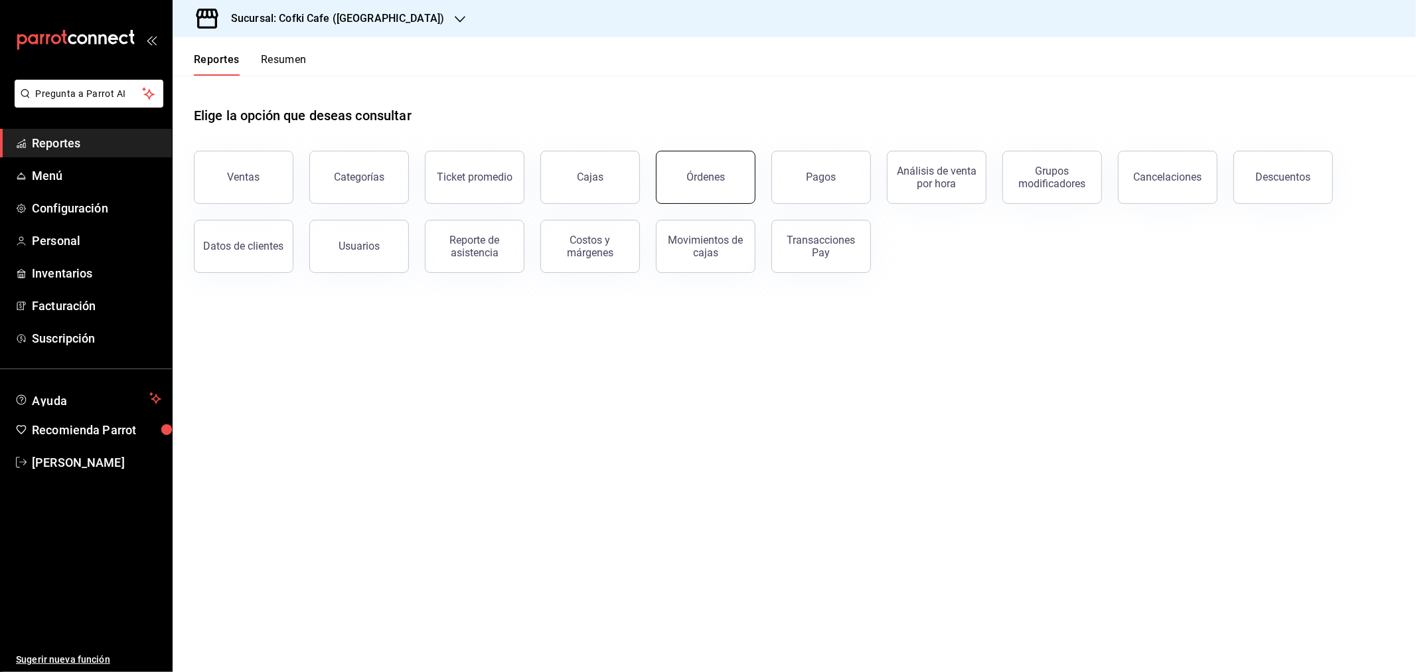 Image resolution: width=1416 pixels, height=672 pixels. What do you see at coordinates (475, 177) in the screenshot?
I see `div: Ticket promedio` at bounding box center [475, 177].